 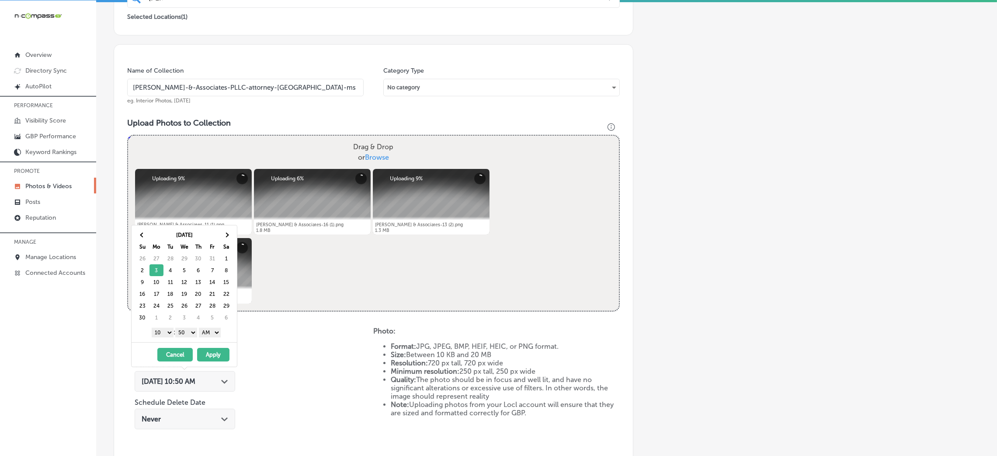 I want to click on td: 9, so click(x=143, y=282).